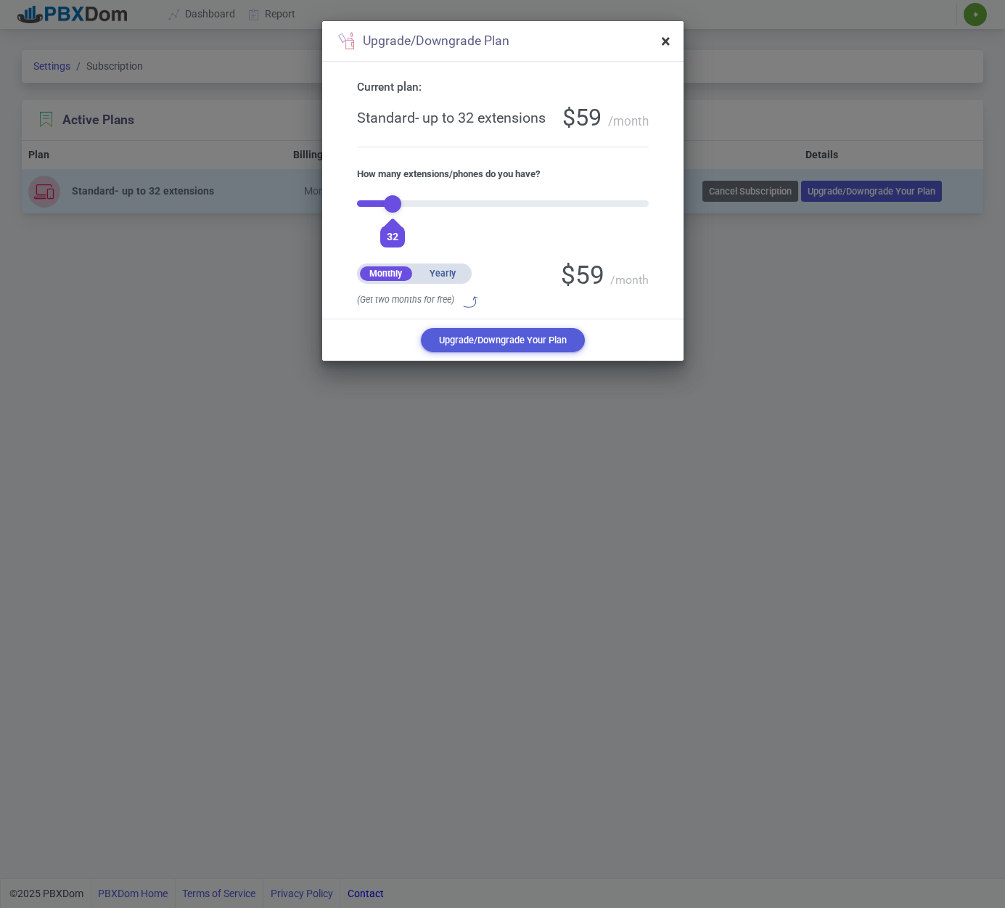 The height and width of the screenshot is (908, 1005). I want to click on div: Upgrade/Downgrade plan, so click(423, 41).